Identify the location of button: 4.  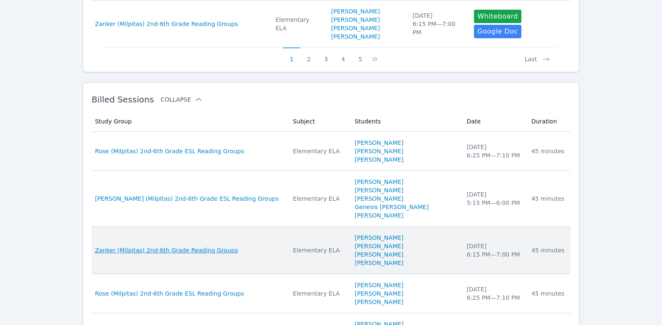
(343, 55).